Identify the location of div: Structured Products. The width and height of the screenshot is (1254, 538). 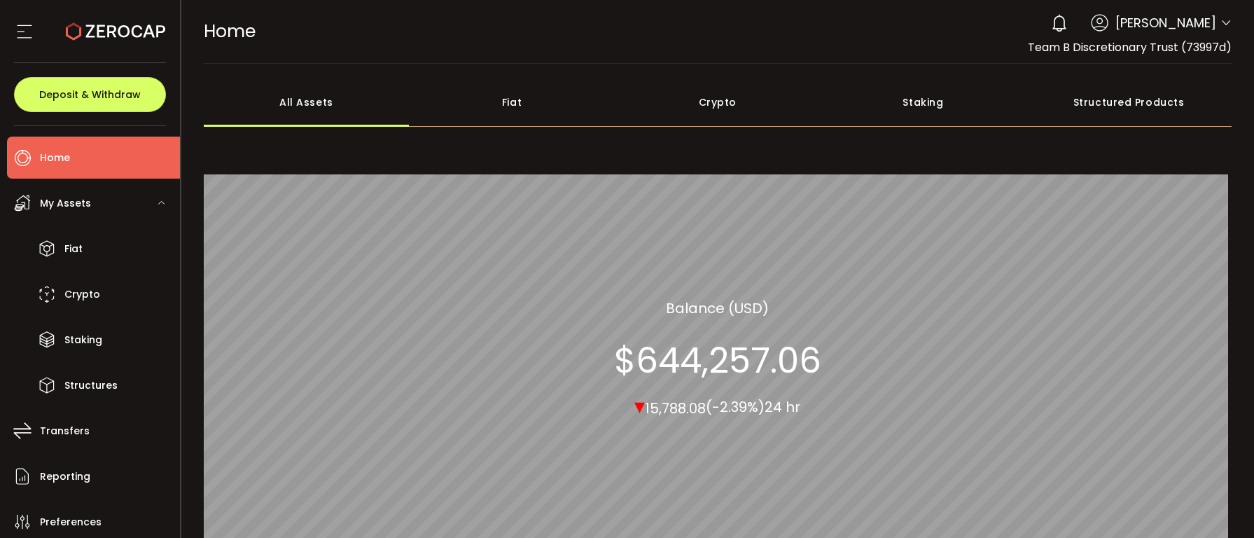
(1128, 102).